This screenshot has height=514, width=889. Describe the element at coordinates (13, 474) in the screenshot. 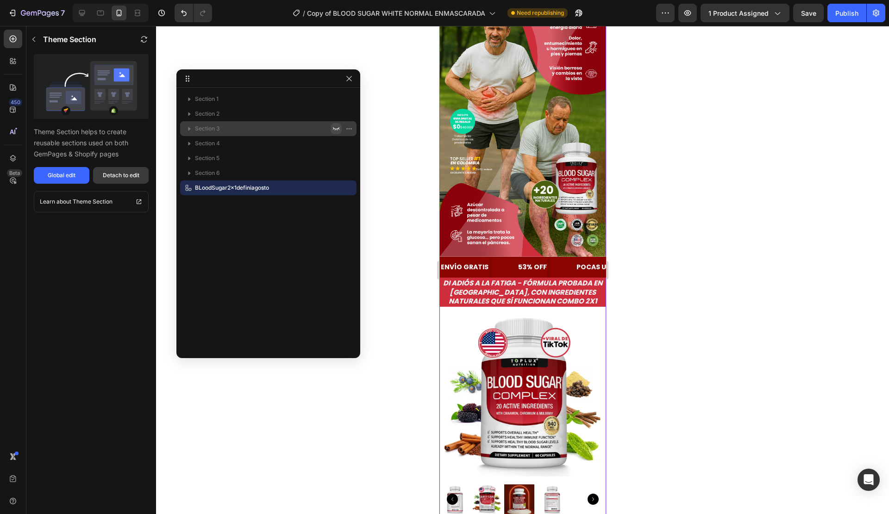

I see `button: Carousel Back Arrow` at that location.